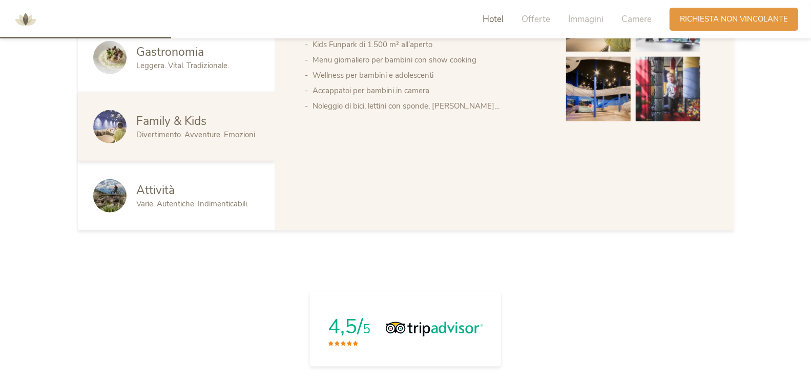  I want to click on li: Menu giornaliero per bambini con show cooking, so click(429, 60).